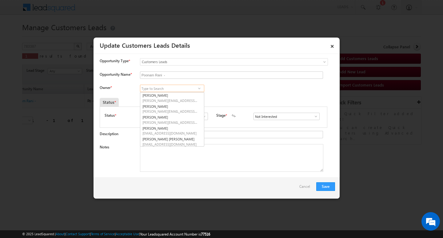 This screenshot has height=238, width=443. Describe the element at coordinates (306, 188) in the screenshot. I see `a: Cancel` at that location.